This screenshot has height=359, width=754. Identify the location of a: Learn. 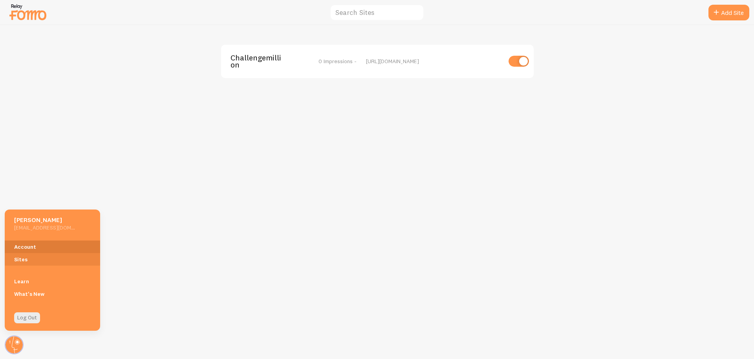
(52, 282).